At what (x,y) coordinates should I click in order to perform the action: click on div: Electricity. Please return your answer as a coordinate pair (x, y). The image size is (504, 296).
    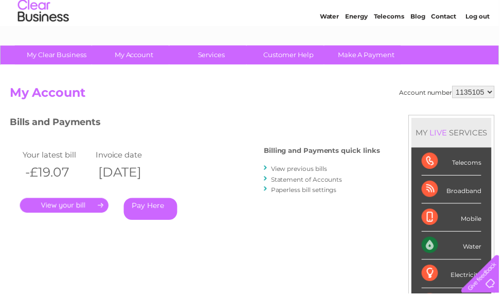
    Looking at the image, I should click on (455, 276).